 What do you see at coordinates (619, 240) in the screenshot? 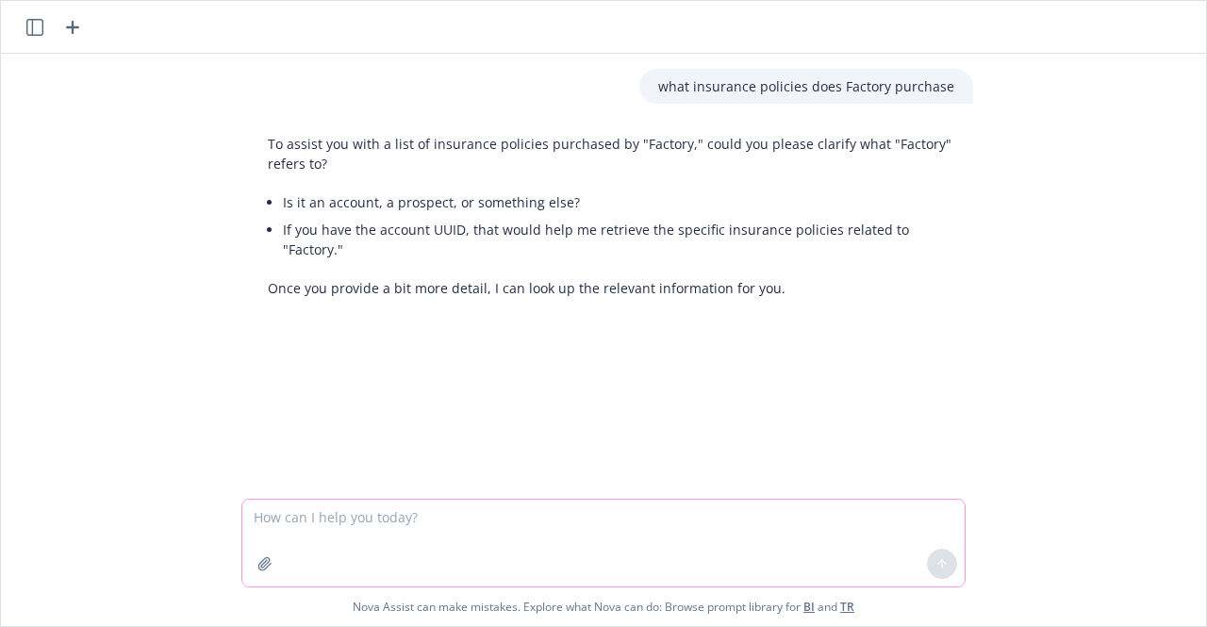
I see `li: If you have the account UUID, that would help me retrieve the specific insurance policies related...` at bounding box center [619, 240].